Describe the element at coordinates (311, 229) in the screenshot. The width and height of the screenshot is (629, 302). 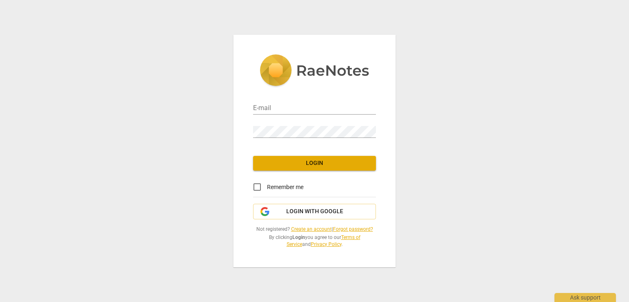
I see `a: Create an account` at that location.